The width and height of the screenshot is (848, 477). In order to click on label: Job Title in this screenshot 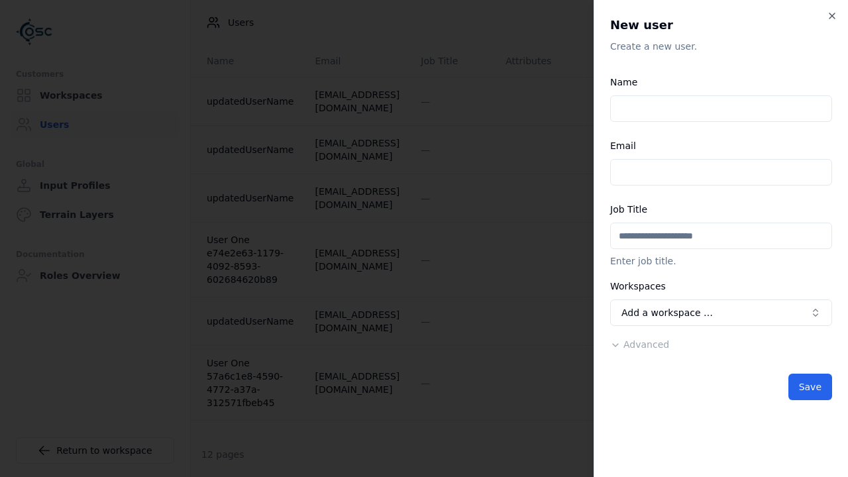, I will do `click(629, 209)`.